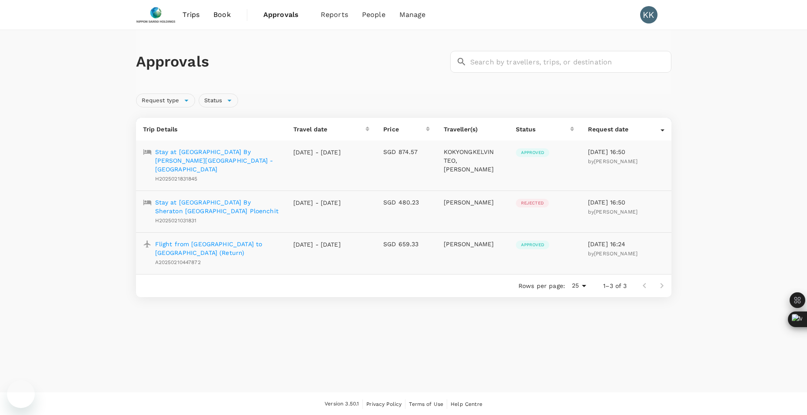  I want to click on p: Rows per page:, so click(541, 285).